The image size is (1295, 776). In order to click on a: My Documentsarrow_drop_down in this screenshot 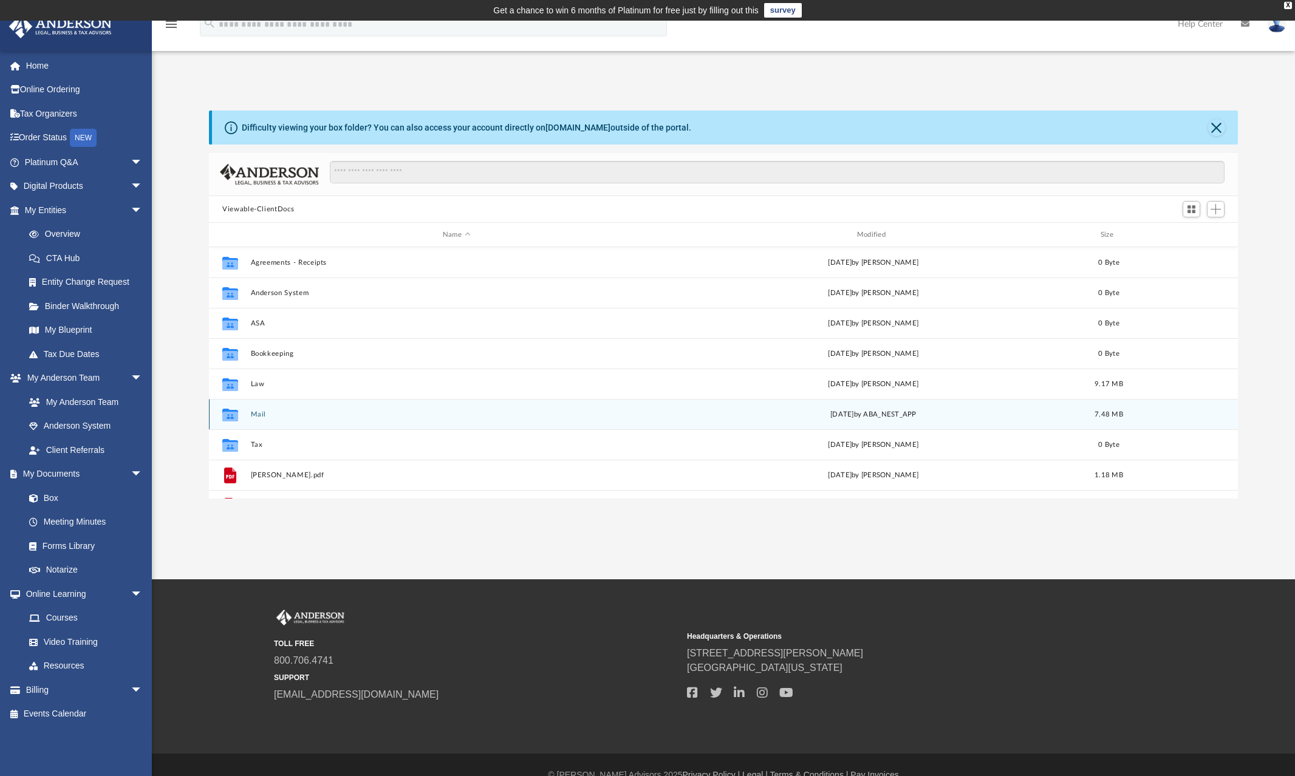, I will do `click(81, 474)`.